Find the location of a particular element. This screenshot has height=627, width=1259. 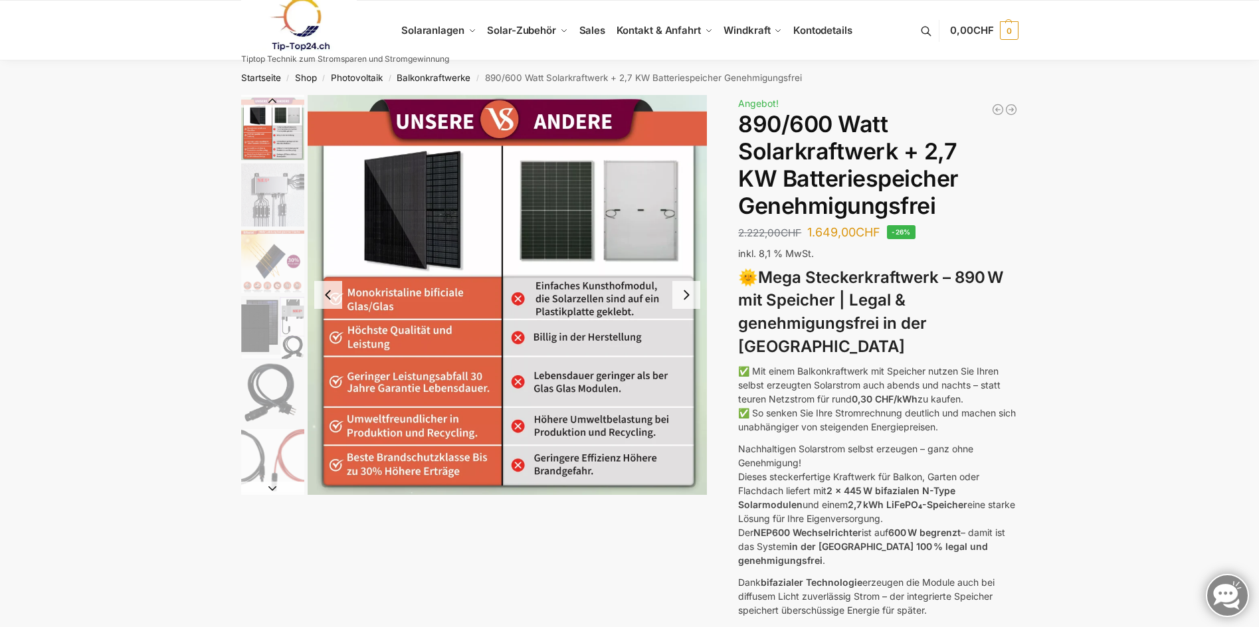

strong: 2 x 445 W bifazialen N-Type Solarmodulen is located at coordinates (847, 498).